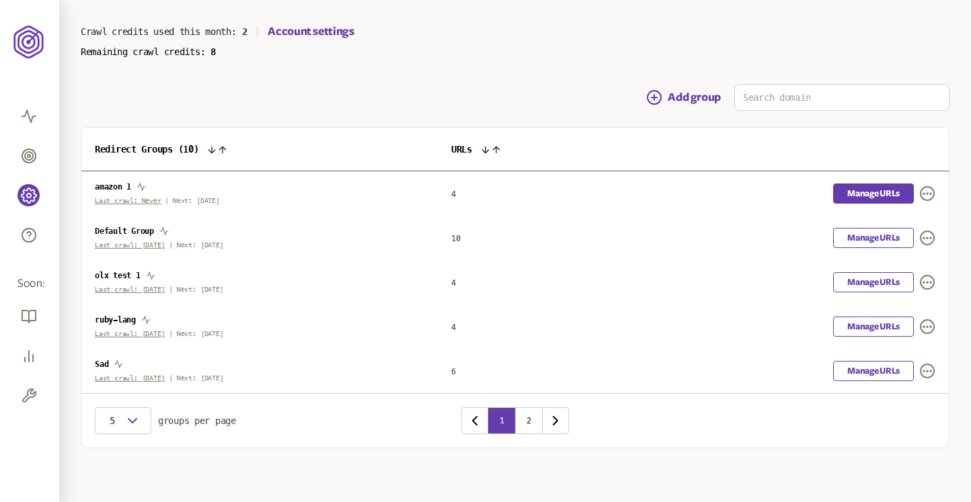 The height and width of the screenshot is (502, 971). What do you see at coordinates (456, 239) in the screenshot?
I see `span: 10` at bounding box center [456, 239].